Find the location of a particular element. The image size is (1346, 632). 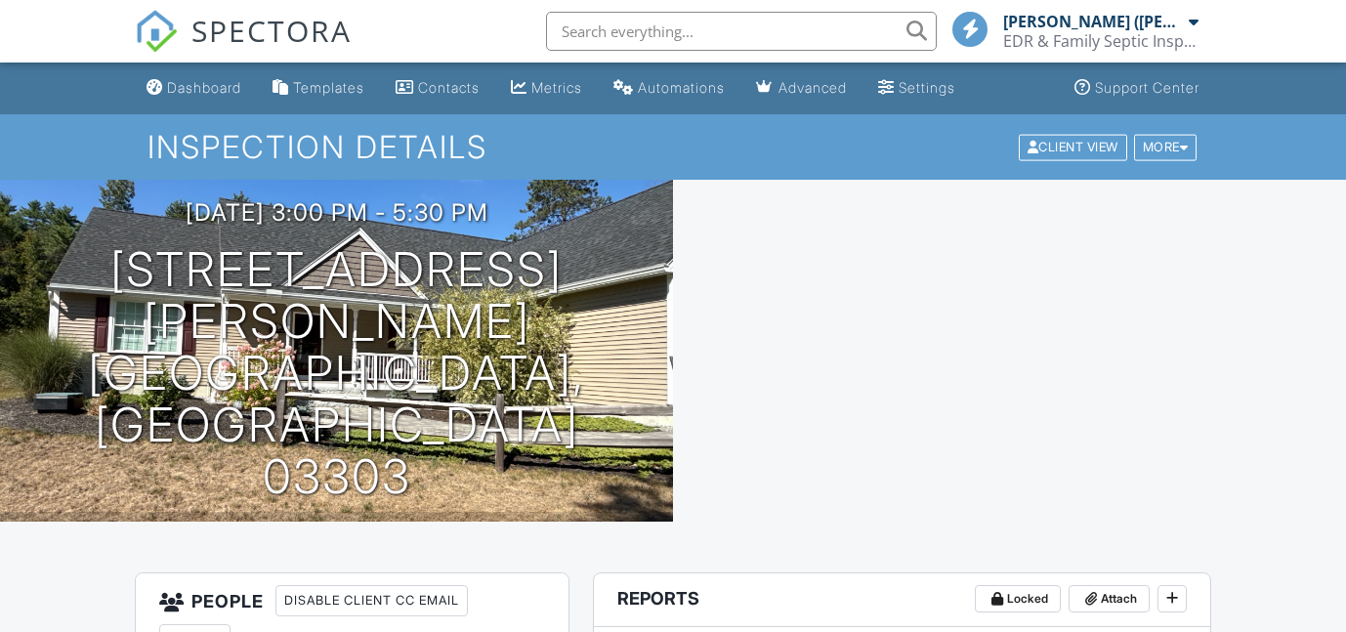

a: Client View is located at coordinates (1074, 146).